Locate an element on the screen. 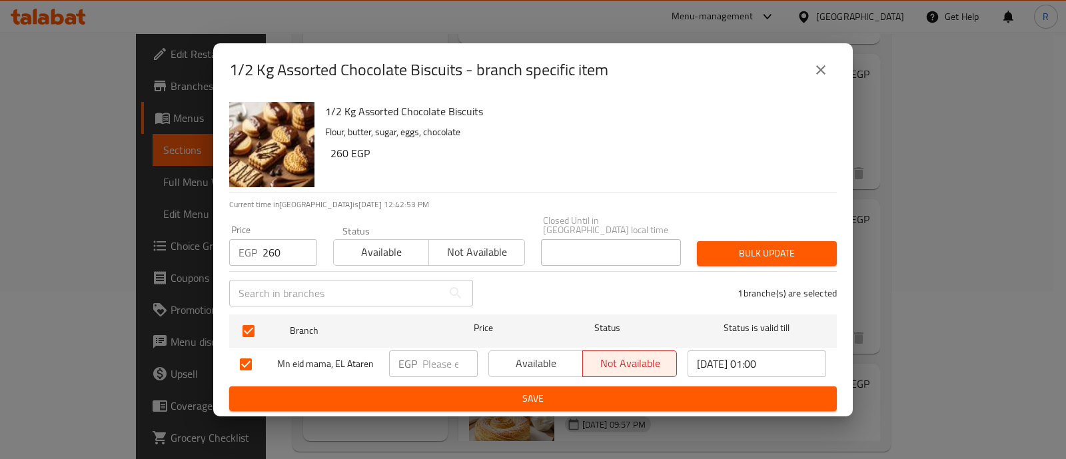 This screenshot has width=1066, height=459. h2: 1/2 Kg Assorted Chocolate Biscuits - branch specific item is located at coordinates (419, 70).